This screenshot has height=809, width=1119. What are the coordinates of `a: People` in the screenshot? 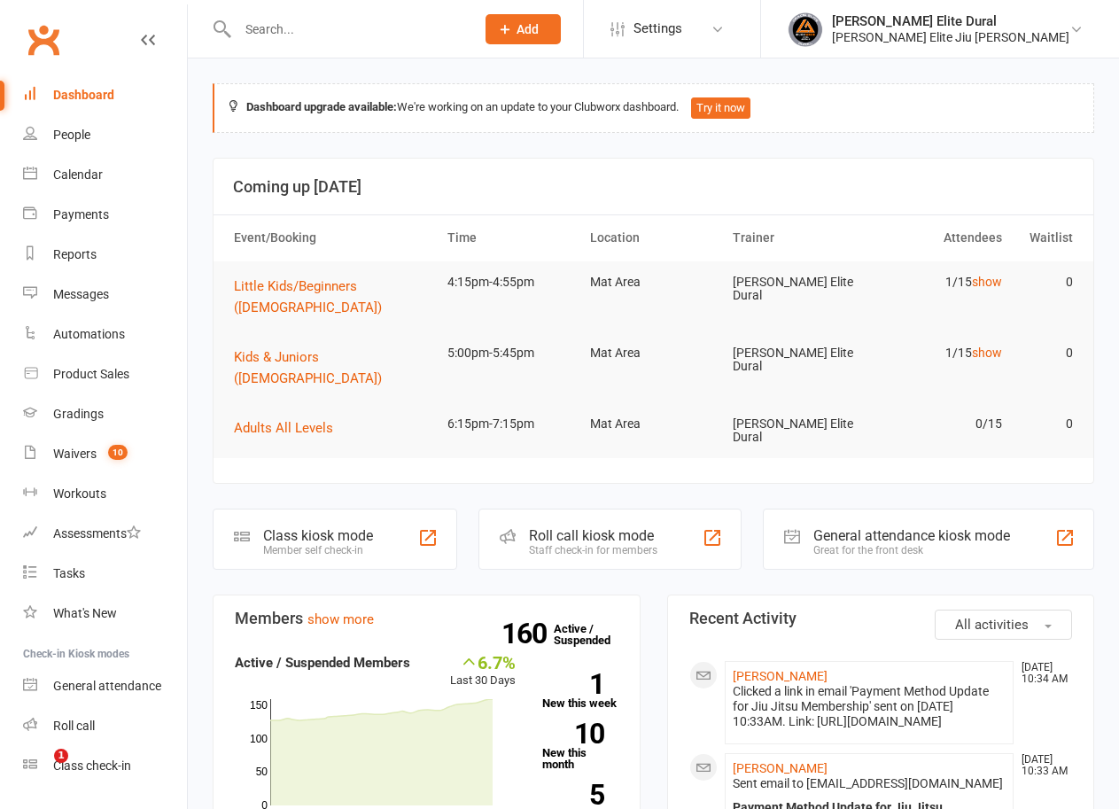 It's located at (105, 135).